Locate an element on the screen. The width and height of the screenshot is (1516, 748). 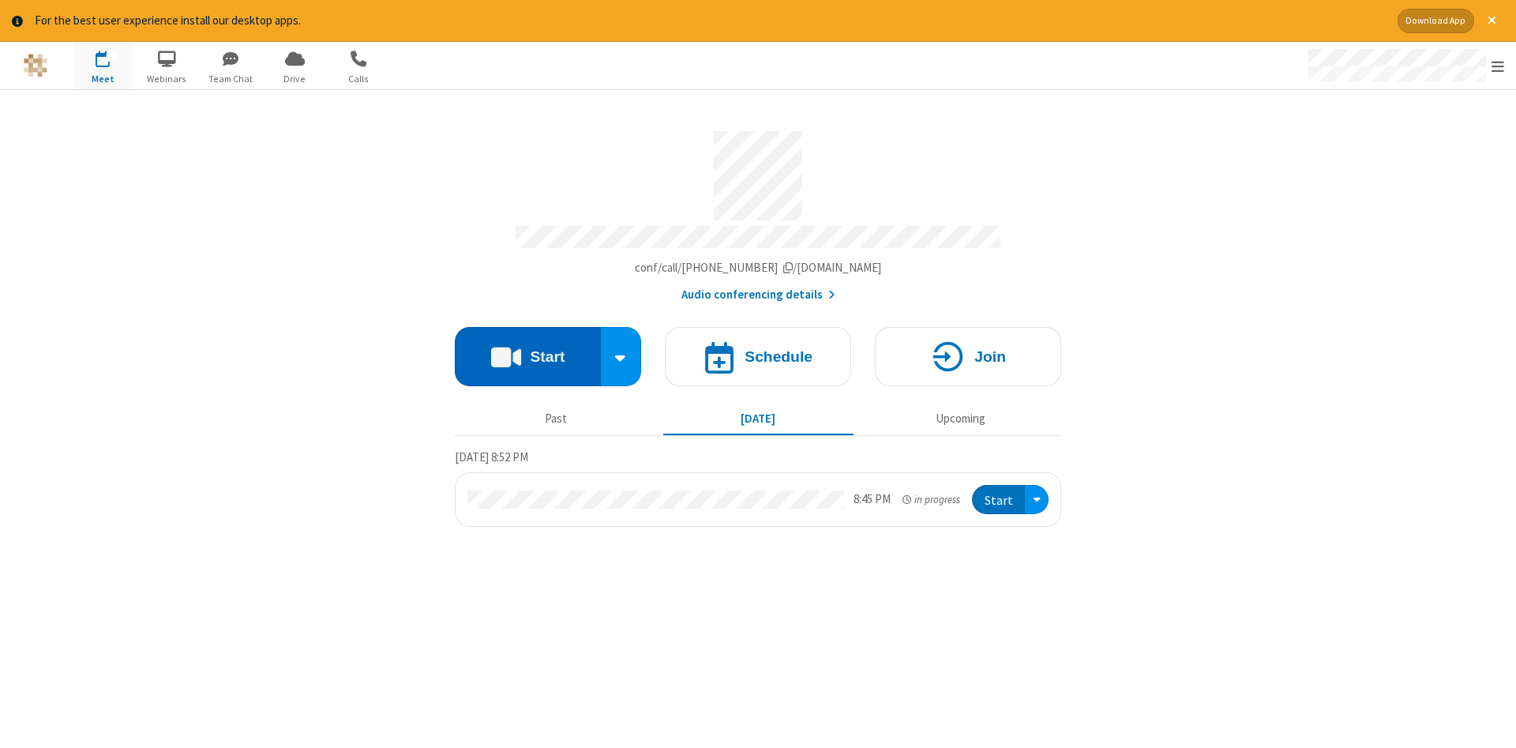
button: Upcoming is located at coordinates (960, 419).